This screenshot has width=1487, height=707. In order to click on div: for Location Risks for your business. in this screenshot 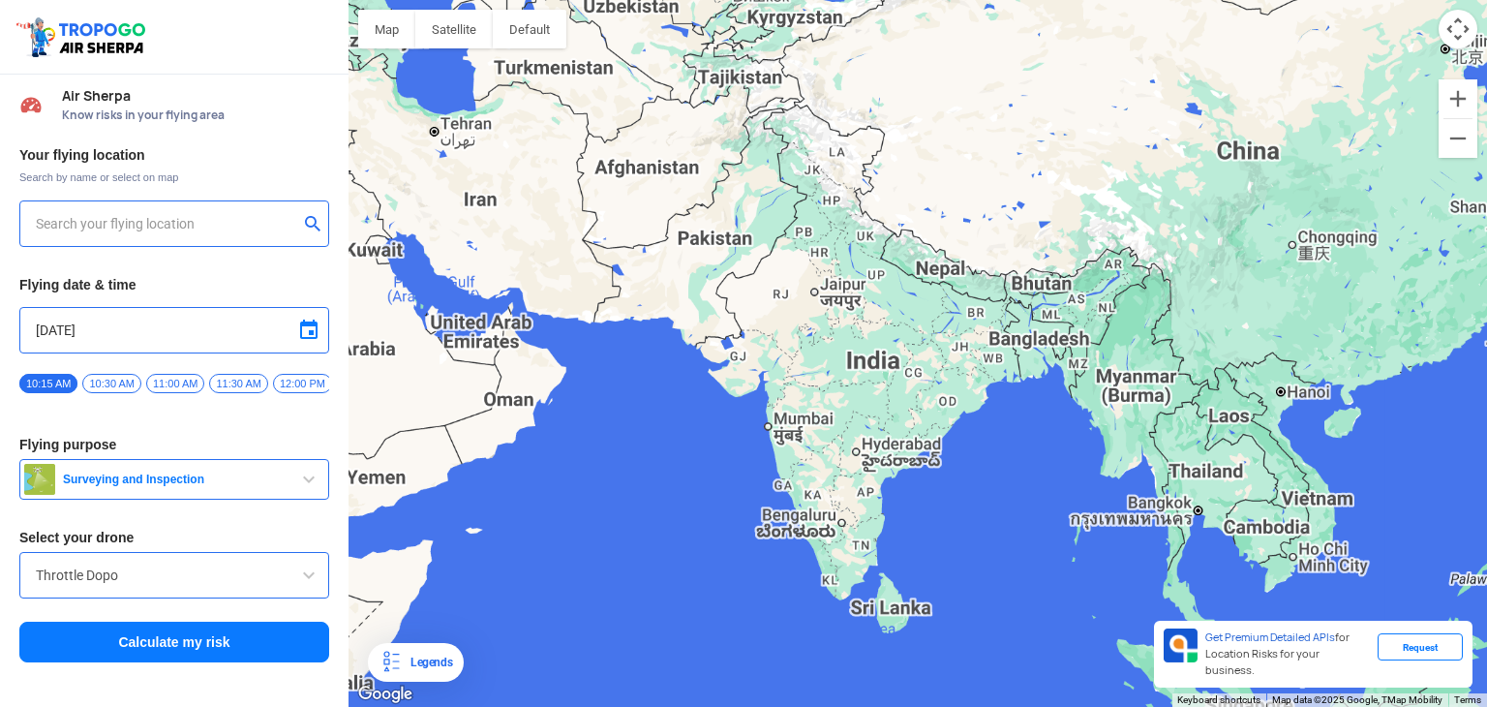, I will do `click(1288, 654)`.